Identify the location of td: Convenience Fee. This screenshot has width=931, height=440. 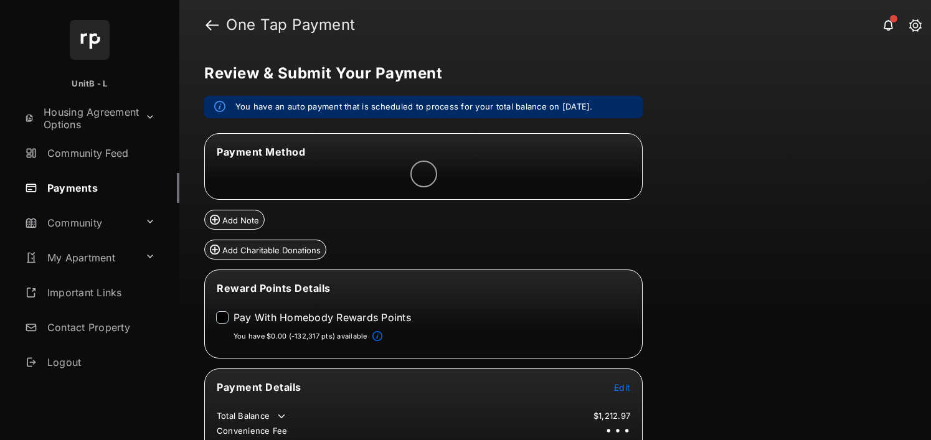
(252, 431).